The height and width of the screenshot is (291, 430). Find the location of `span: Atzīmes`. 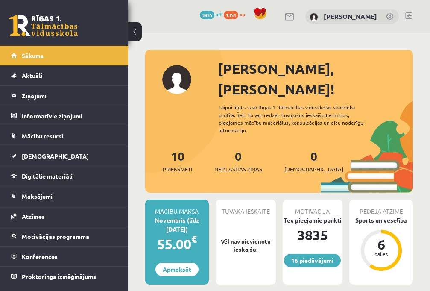

span: Atzīmes is located at coordinates (33, 216).